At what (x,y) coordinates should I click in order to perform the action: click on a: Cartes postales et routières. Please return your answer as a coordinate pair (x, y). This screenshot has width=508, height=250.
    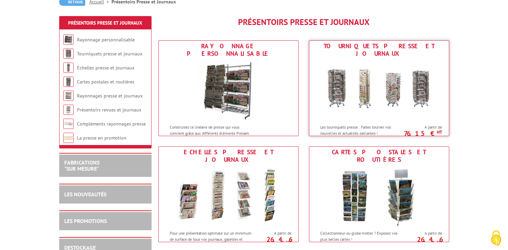
    Looking at the image, I should click on (106, 82).